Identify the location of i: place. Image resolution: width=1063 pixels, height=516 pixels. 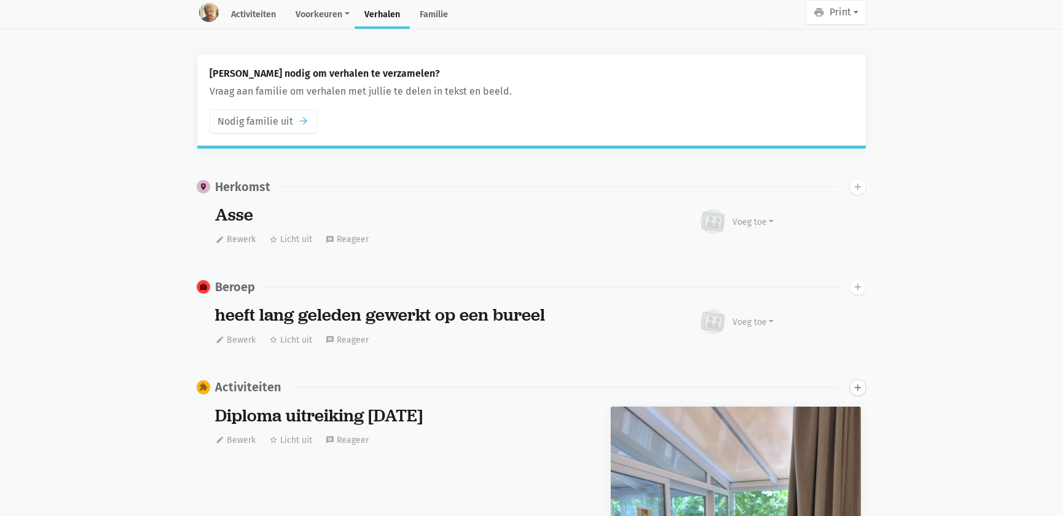
(203, 187).